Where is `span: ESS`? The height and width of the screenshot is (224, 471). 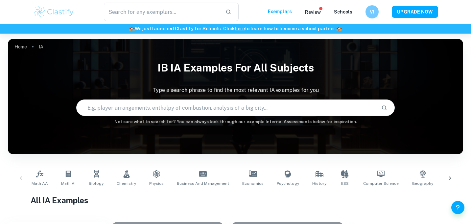 span: ESS is located at coordinates (345, 183).